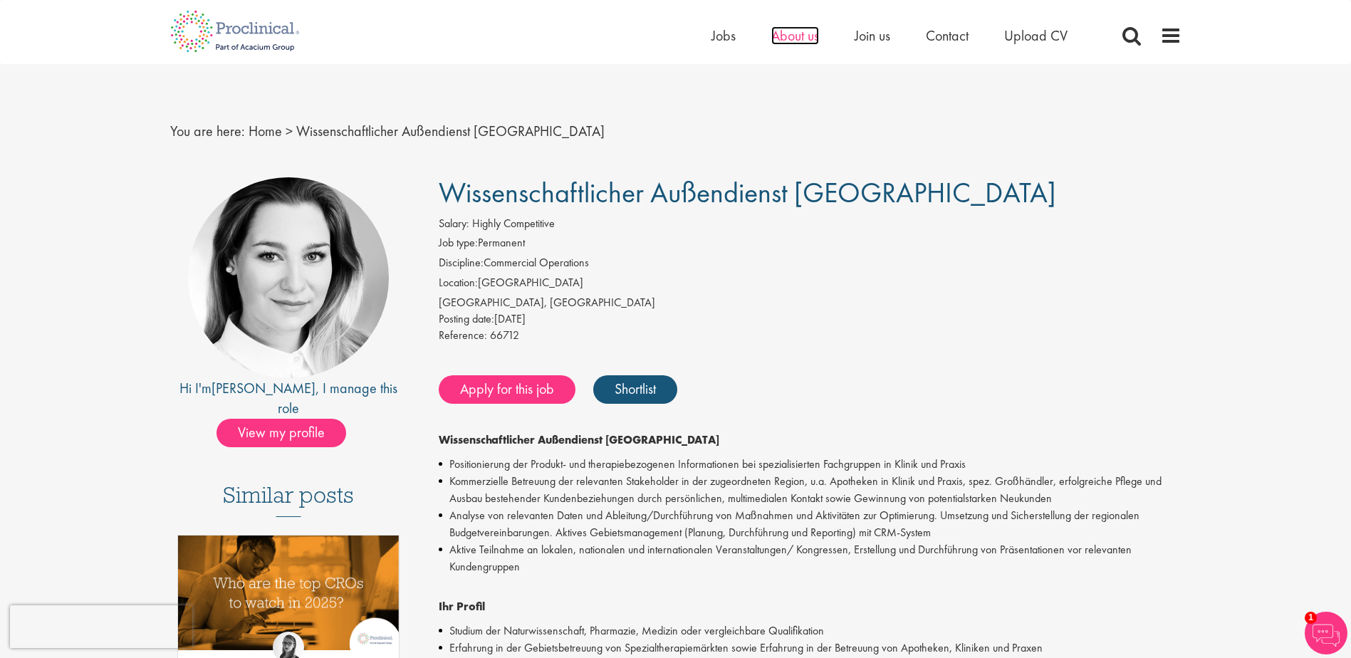 The image size is (1351, 658). What do you see at coordinates (810, 631) in the screenshot?
I see `li: Studium der Naturwissenschaft, Pharmazie, Medizin oder vergleichbare Qualifikation` at bounding box center [810, 631].